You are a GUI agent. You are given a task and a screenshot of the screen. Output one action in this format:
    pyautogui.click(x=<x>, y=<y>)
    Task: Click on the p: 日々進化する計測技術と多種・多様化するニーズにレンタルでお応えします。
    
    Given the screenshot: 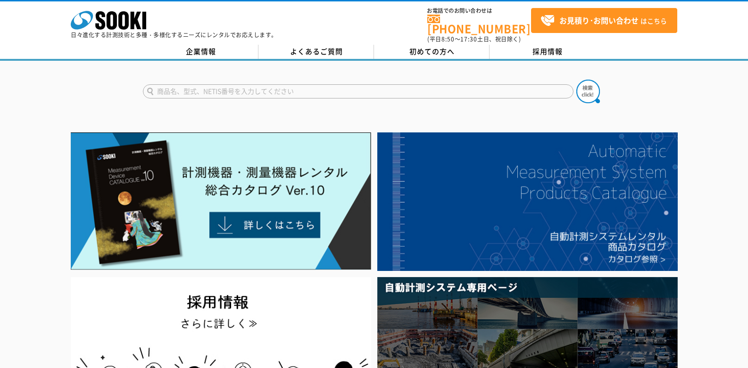 What is the action you would take?
    pyautogui.click(x=174, y=35)
    